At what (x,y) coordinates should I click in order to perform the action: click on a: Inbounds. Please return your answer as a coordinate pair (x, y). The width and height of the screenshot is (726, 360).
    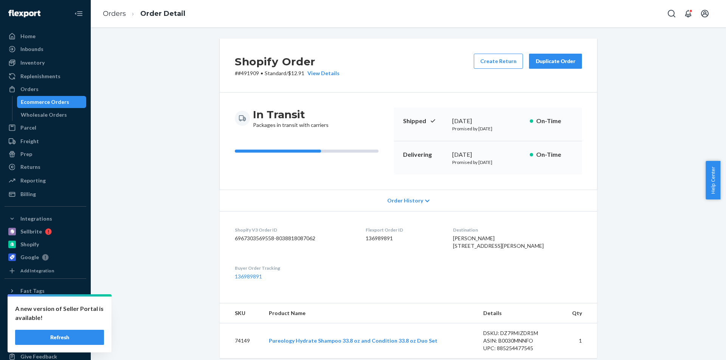
    Looking at the image, I should click on (45, 49).